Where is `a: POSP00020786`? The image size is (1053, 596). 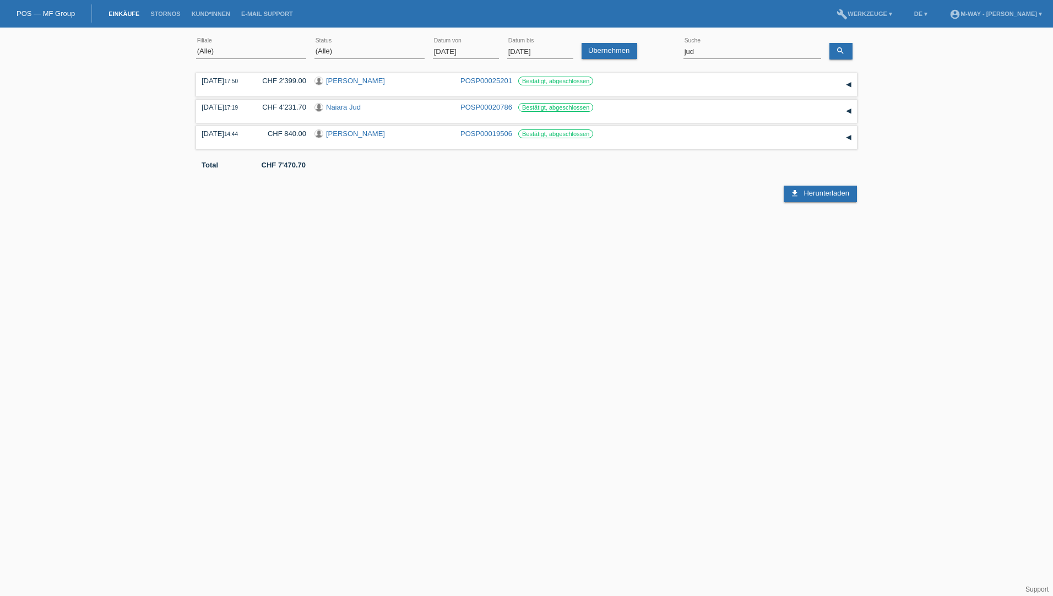 a: POSP00020786 is located at coordinates (486, 107).